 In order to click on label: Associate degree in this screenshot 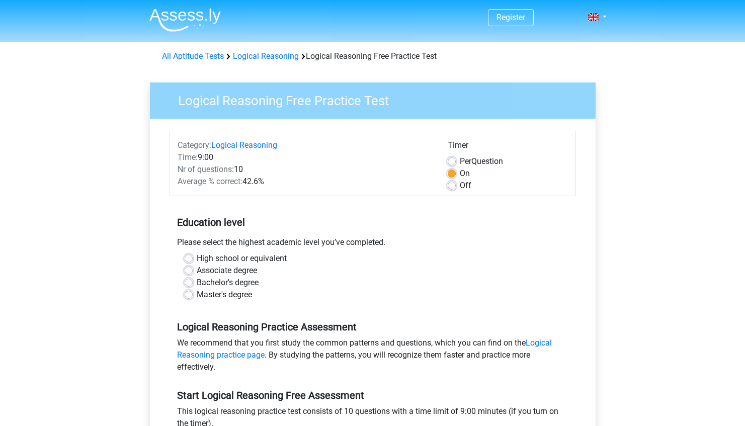, I will do `click(227, 271)`.